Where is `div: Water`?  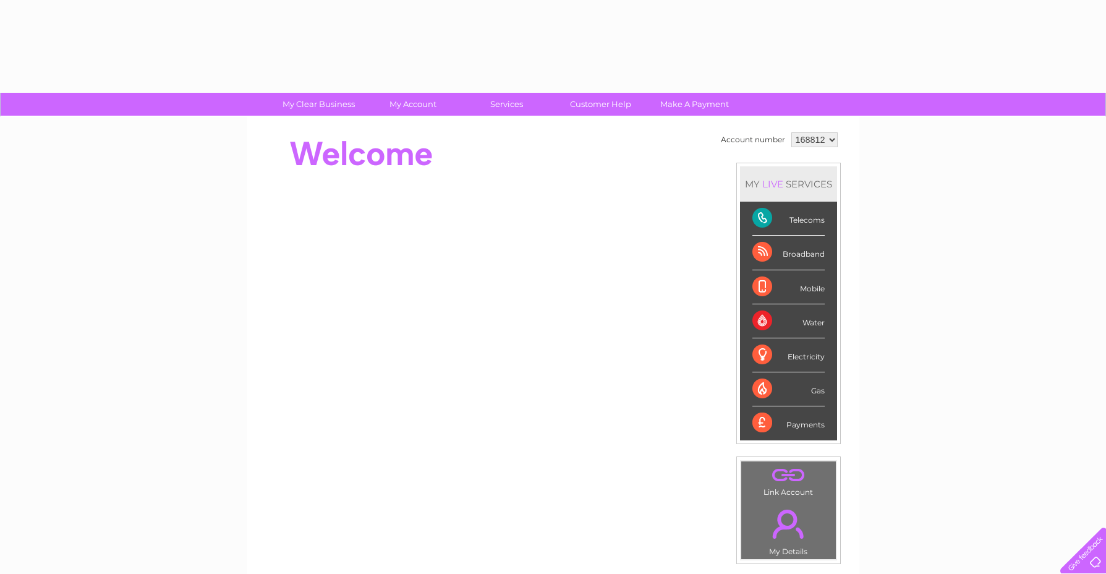 div: Water is located at coordinates (788, 321).